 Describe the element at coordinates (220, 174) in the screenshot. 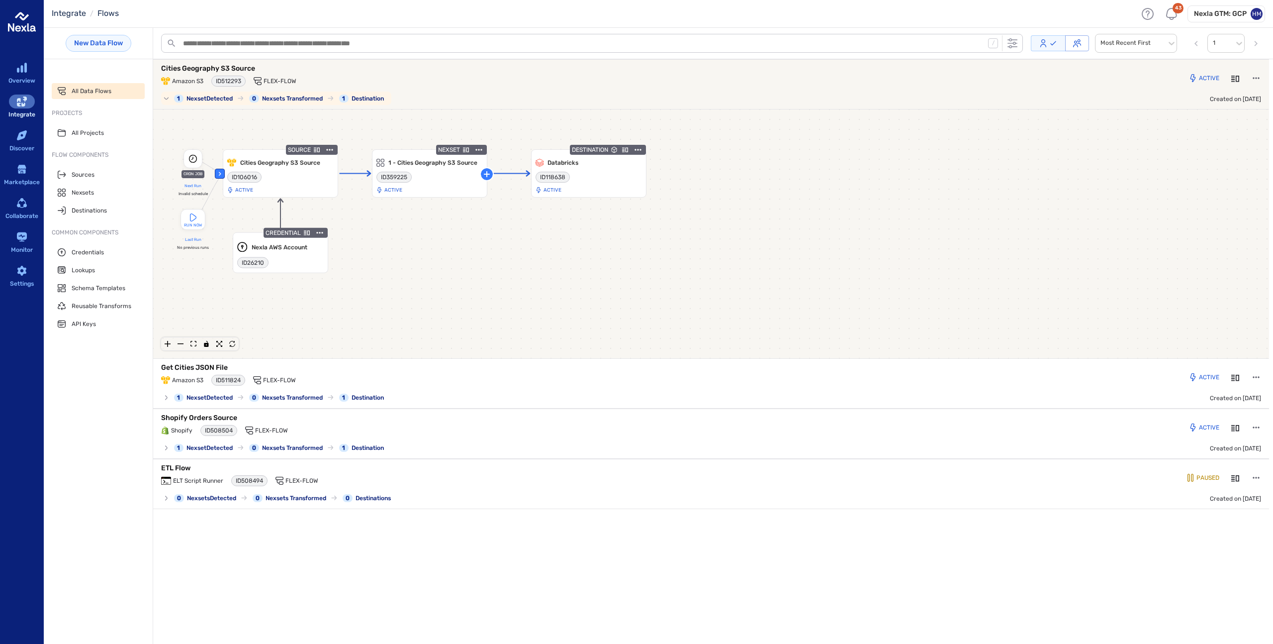

I see `div: Hide nodes` at that location.